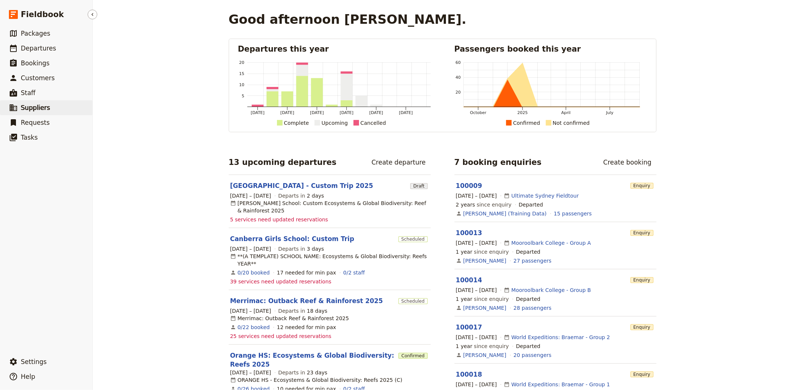 The height and width of the screenshot is (390, 792). Describe the element at coordinates (419, 186) in the screenshot. I see `span: Draft` at that location.